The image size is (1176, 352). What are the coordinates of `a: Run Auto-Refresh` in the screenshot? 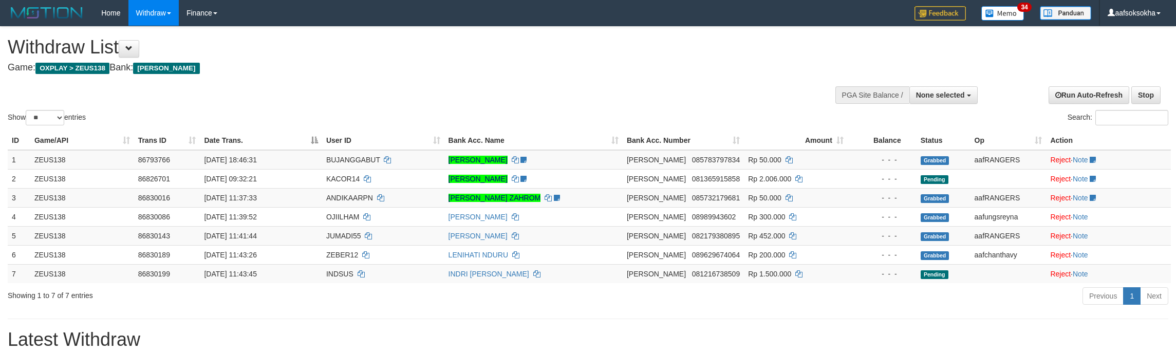 It's located at (1089, 95).